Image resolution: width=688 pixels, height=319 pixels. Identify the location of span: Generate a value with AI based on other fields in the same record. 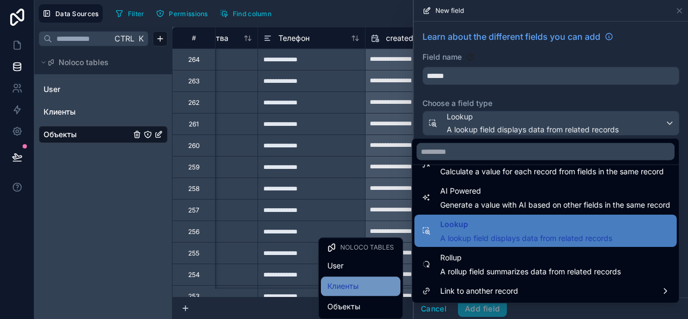
(556, 205).